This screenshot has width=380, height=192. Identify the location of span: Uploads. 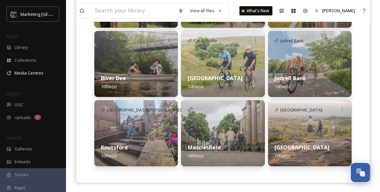
(23, 117).